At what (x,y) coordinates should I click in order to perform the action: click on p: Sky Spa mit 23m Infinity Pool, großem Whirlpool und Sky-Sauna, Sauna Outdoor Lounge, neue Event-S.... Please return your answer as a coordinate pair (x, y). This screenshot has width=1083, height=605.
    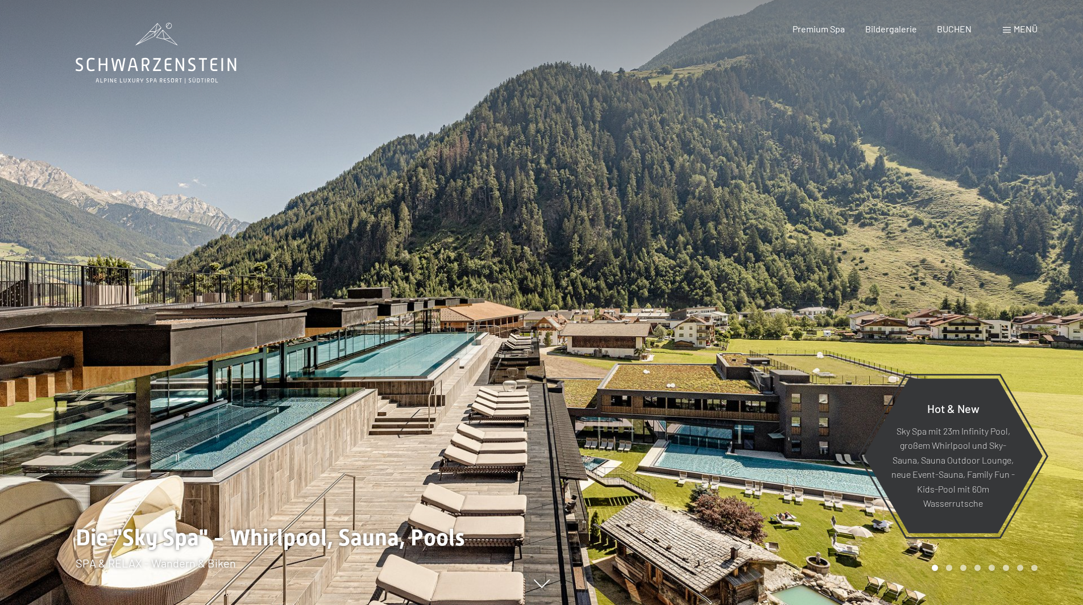
    Looking at the image, I should click on (953, 467).